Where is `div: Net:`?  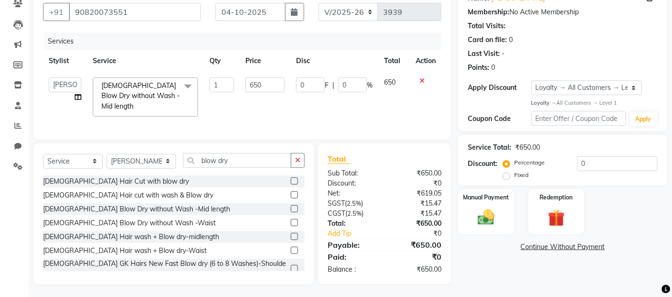
div: Net: is located at coordinates (352, 193).